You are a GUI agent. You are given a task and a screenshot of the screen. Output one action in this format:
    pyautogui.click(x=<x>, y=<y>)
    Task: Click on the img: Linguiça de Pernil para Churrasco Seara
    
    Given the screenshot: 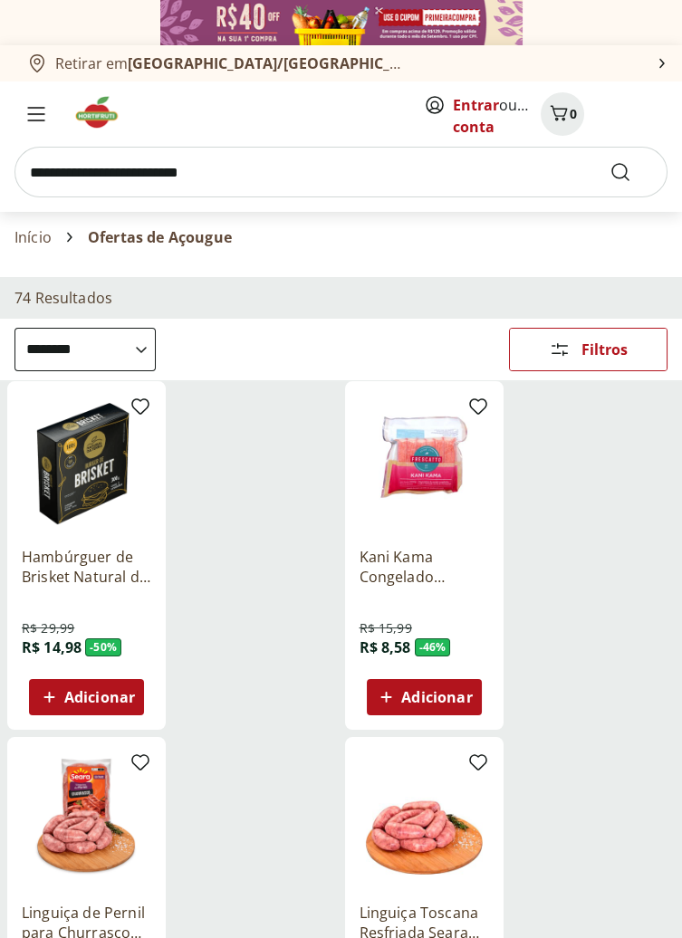 What is the action you would take?
    pyautogui.click(x=86, y=816)
    